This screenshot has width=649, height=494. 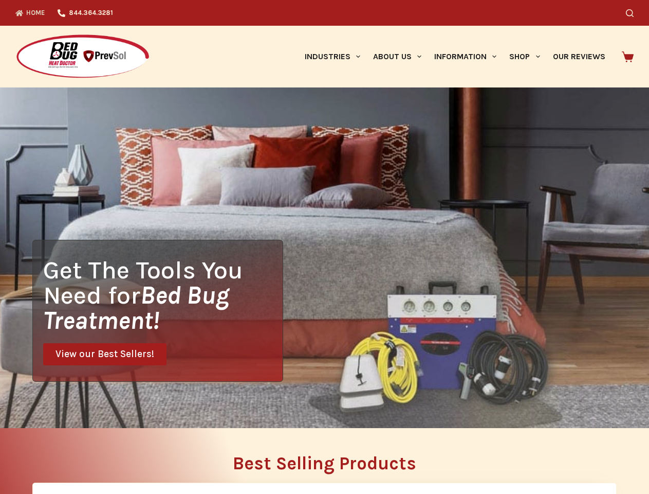 I want to click on img: Prevsol/Bed Bug Heat Doctor, so click(x=83, y=57).